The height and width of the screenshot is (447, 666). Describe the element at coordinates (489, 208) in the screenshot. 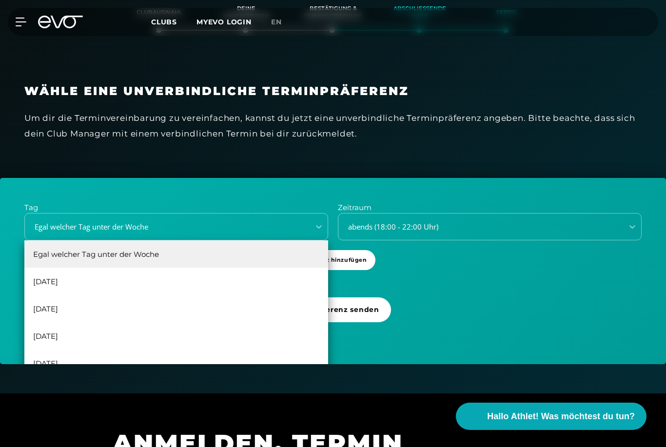

I see `p: Zeitraum` at that location.